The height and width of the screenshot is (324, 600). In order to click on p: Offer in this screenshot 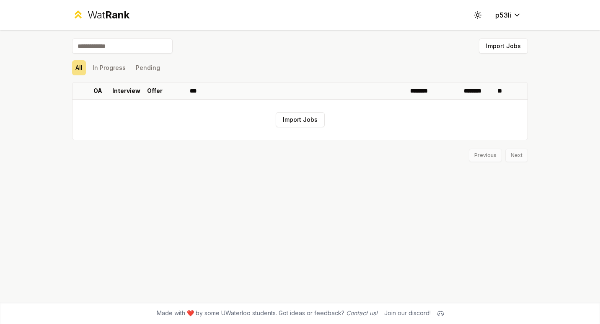, I will do `click(154, 91)`.